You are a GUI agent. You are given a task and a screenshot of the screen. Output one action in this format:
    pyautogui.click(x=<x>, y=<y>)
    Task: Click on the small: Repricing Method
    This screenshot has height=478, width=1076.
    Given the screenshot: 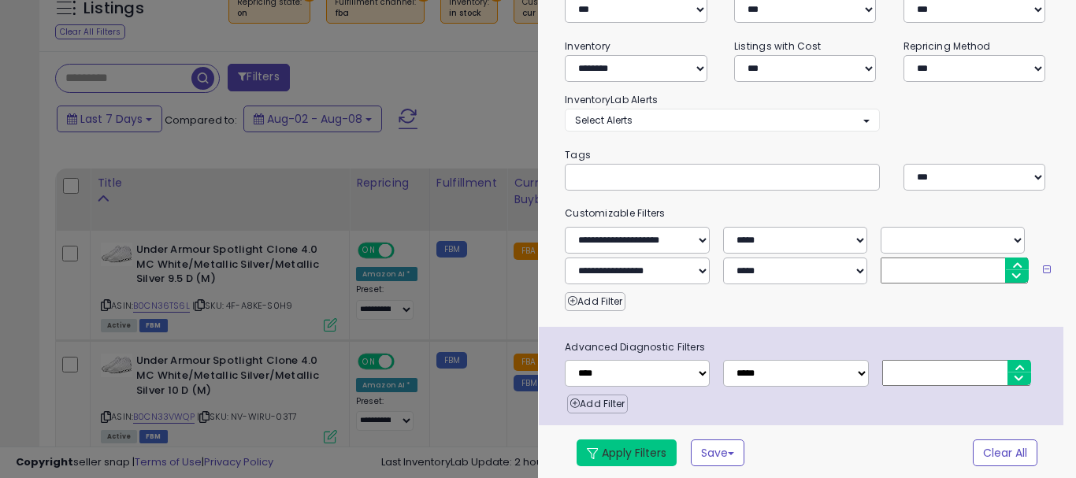 What is the action you would take?
    pyautogui.click(x=947, y=46)
    